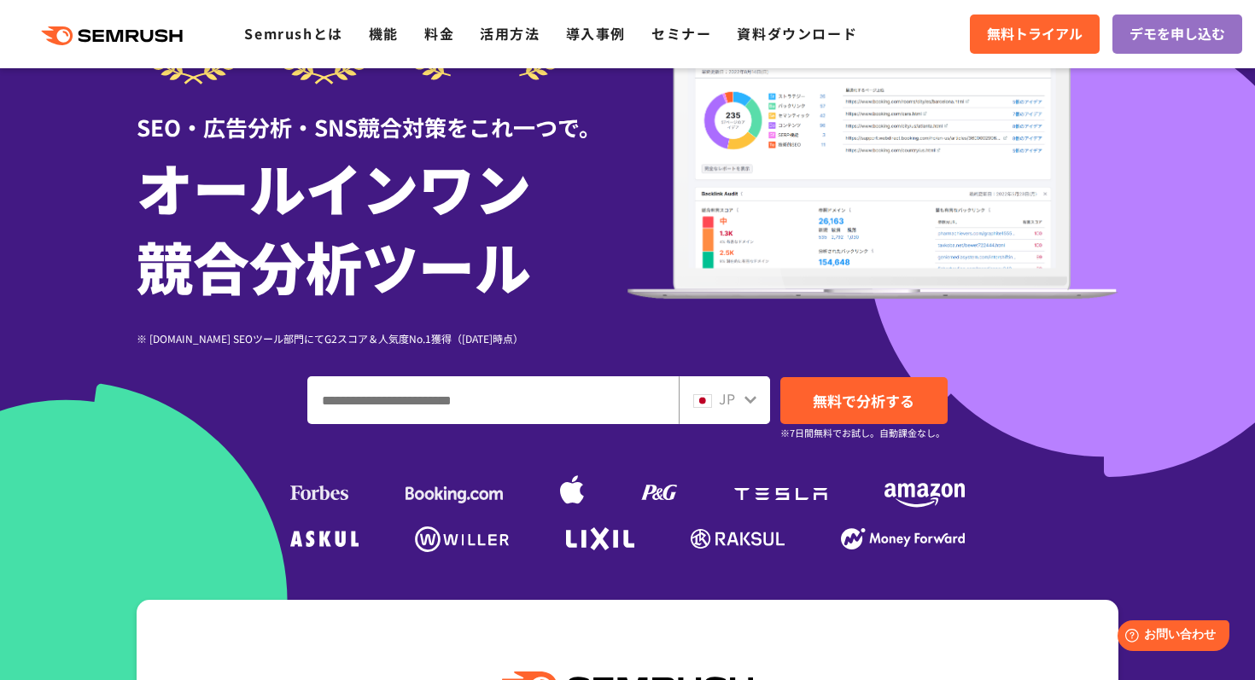 The width and height of the screenshot is (1255, 680). Describe the element at coordinates (383, 33) in the screenshot. I see `a: 機能` at that location.